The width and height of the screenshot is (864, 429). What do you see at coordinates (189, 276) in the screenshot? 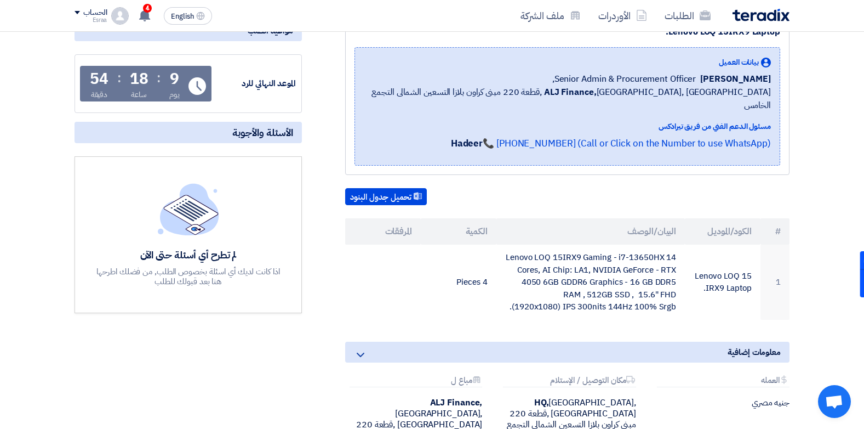
I see `div: اذا كانت لديك أي اسئلة بخصوص الطلب, من فضلك اطرحها هنا بعد قبولك للطلب` at bounding box center [189, 276].